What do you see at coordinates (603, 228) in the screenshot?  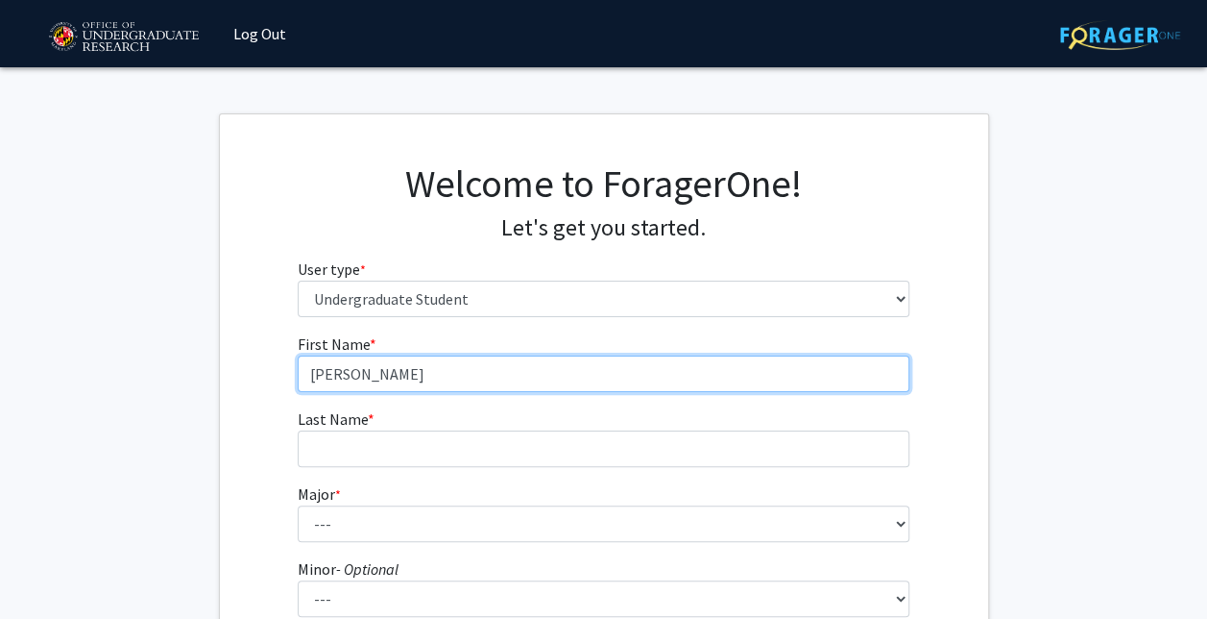 I see `h4: Let's get you started.` at bounding box center [603, 228].